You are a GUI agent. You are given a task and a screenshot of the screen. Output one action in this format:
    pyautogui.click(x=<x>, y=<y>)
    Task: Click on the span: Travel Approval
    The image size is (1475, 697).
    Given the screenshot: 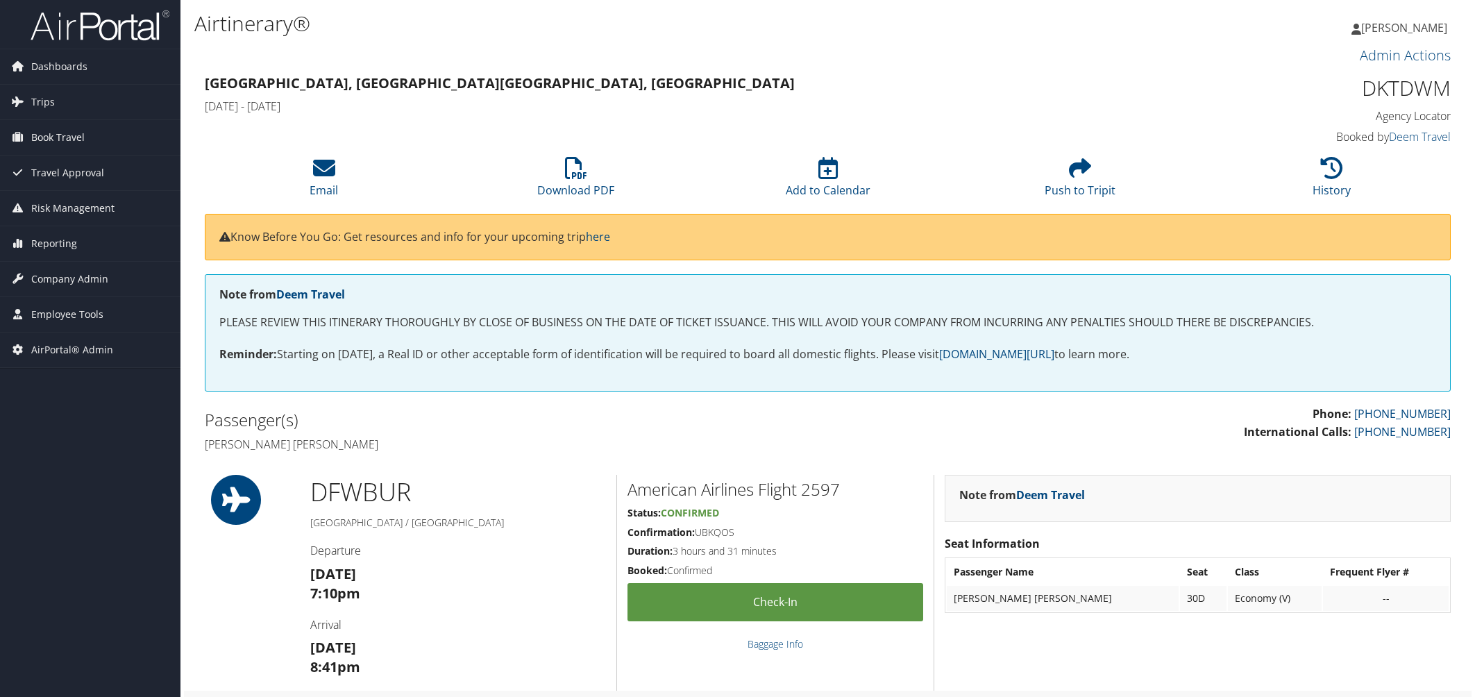 What is the action you would take?
    pyautogui.click(x=67, y=173)
    